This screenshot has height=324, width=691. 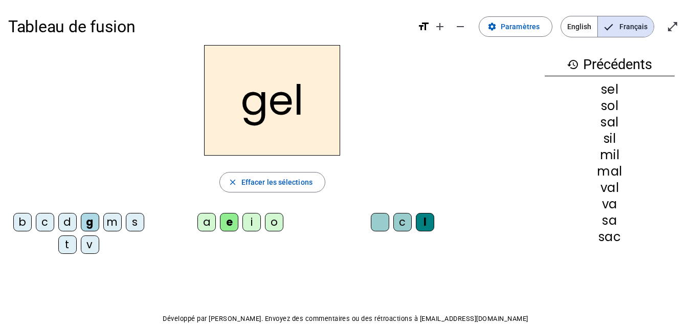 I want to click on div: g, so click(x=90, y=222).